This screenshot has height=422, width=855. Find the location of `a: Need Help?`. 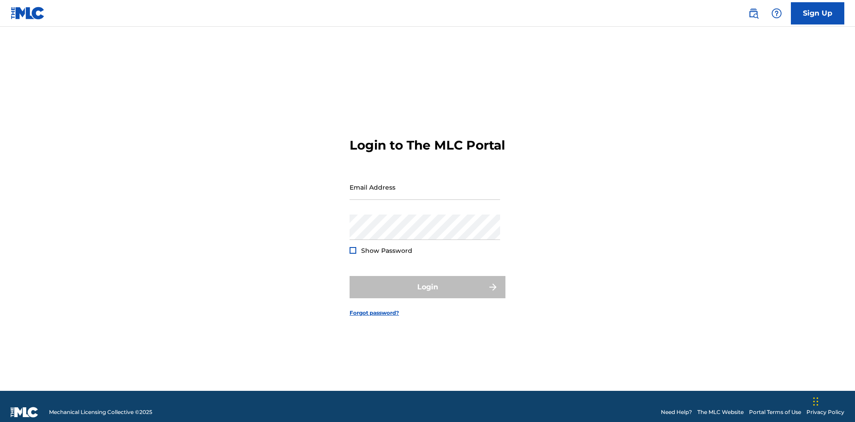

a: Need Help? is located at coordinates (677, 412).